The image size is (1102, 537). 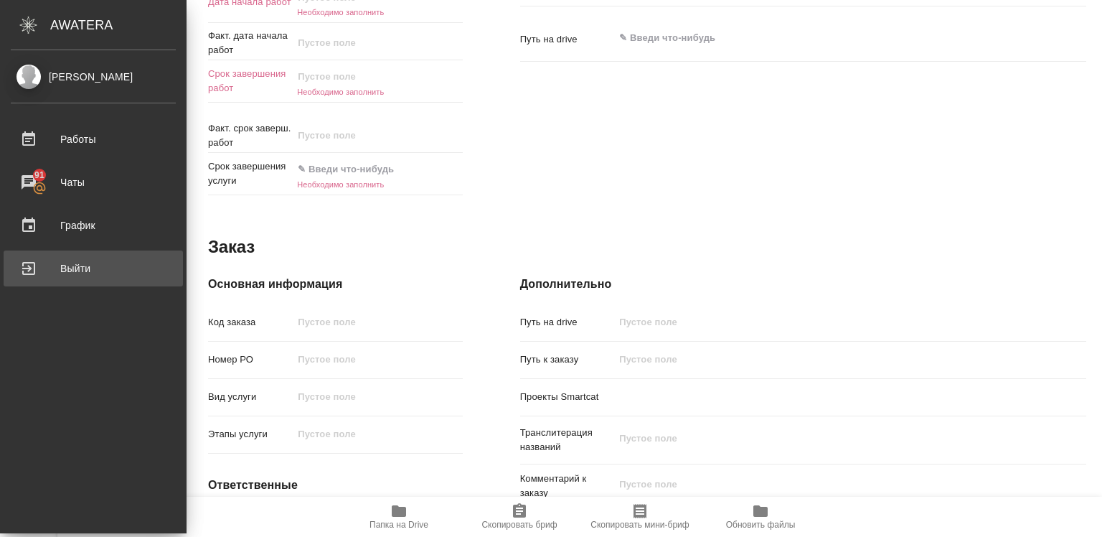 I want to click on h2: Заказ, so click(x=231, y=247).